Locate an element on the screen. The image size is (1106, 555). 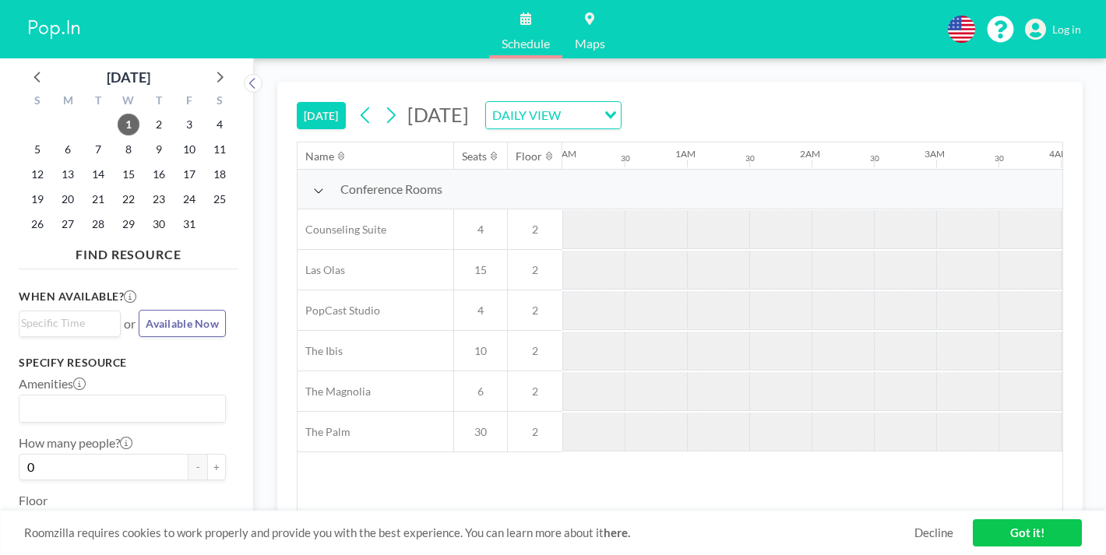
span: Monday, October 20, 2025 is located at coordinates (68, 199).